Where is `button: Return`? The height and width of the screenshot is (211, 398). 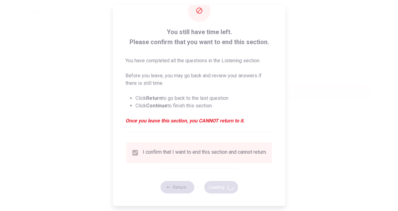
button: Return is located at coordinates (177, 187).